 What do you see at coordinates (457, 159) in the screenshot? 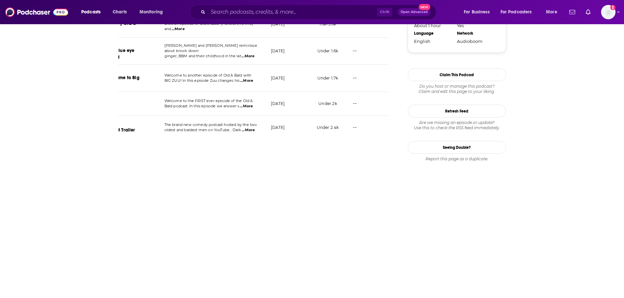
I see `div: Report this page as a duplicate.` at bounding box center [457, 159].